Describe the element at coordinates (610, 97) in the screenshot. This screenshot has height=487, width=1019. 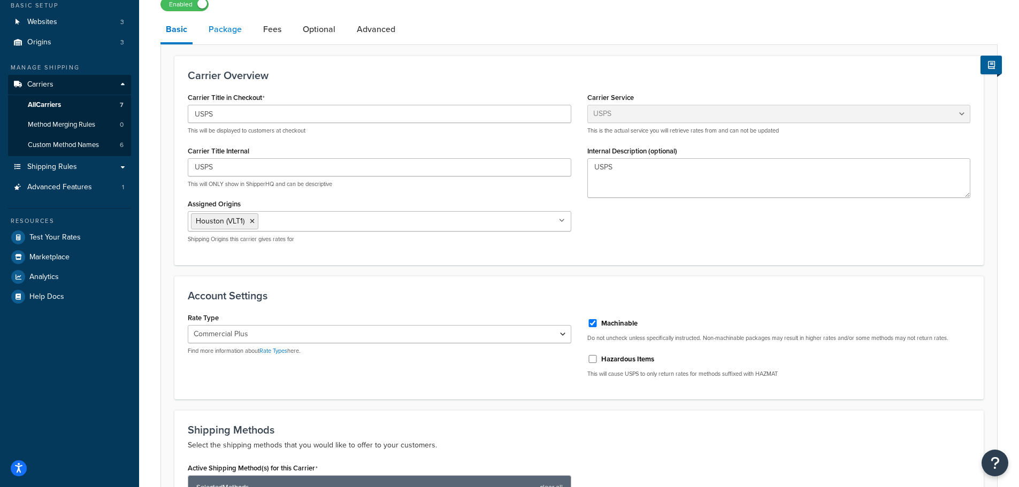
I see `label: Carrier Service` at that location.